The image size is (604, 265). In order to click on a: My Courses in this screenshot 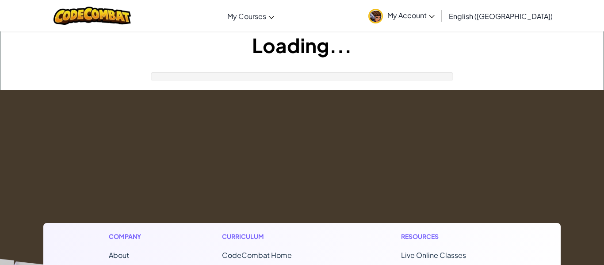, I will do `click(251, 16)`.